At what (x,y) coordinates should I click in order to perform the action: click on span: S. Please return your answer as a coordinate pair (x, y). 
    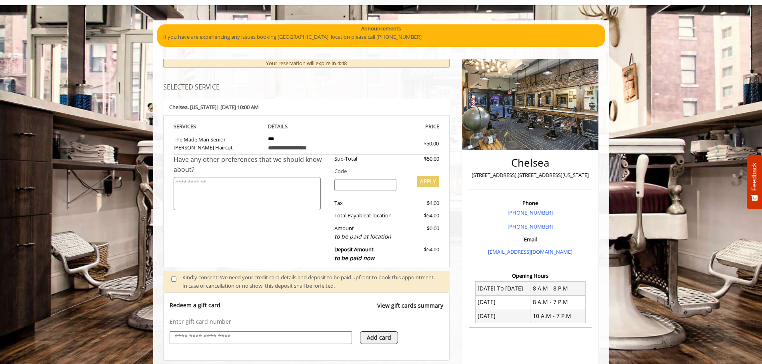
    Looking at the image, I should click on (194, 126).